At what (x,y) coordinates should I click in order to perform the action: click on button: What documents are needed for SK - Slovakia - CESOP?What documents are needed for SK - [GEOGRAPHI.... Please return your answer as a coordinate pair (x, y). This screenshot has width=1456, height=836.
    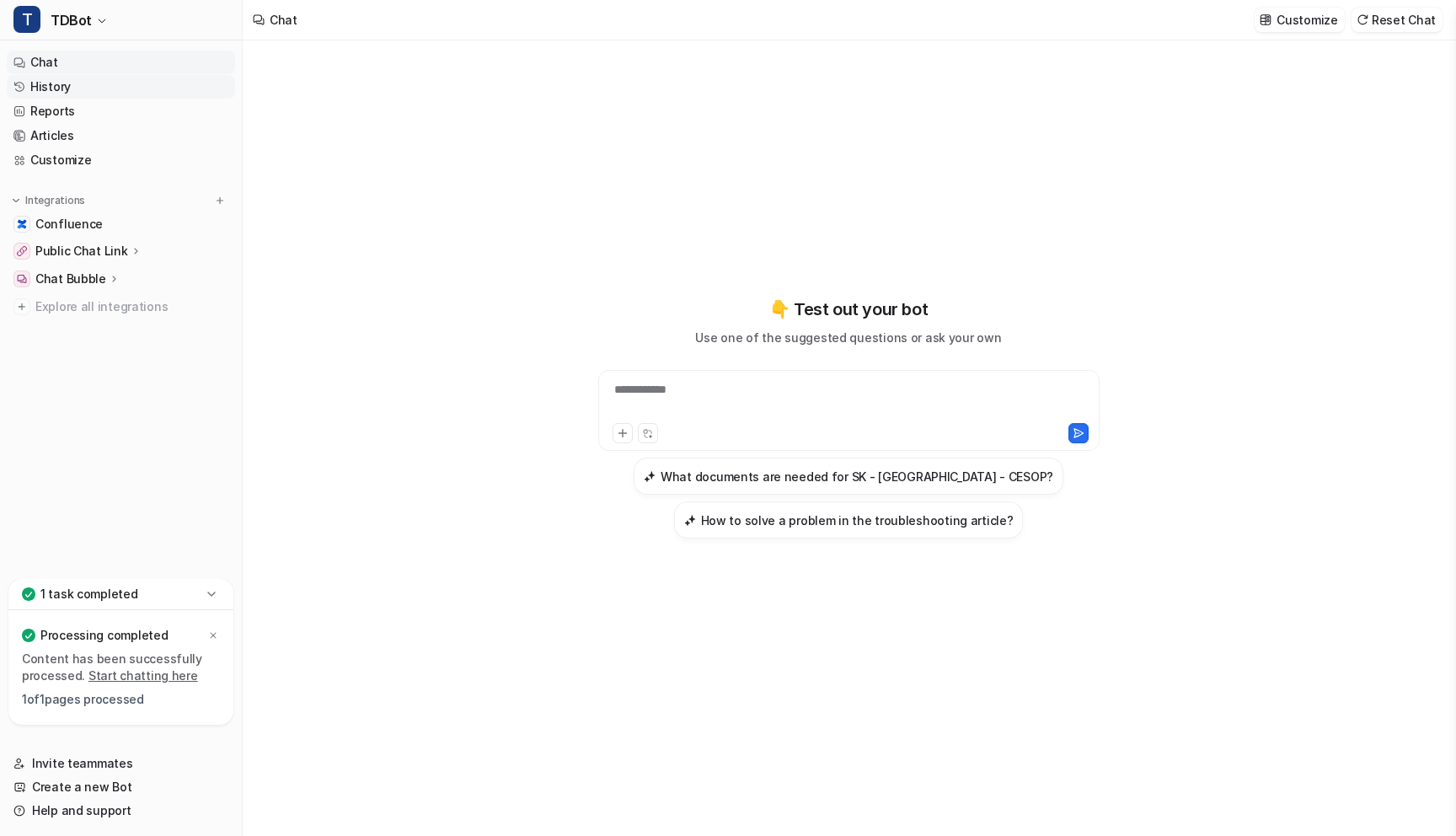
    Looking at the image, I should click on (848, 476).